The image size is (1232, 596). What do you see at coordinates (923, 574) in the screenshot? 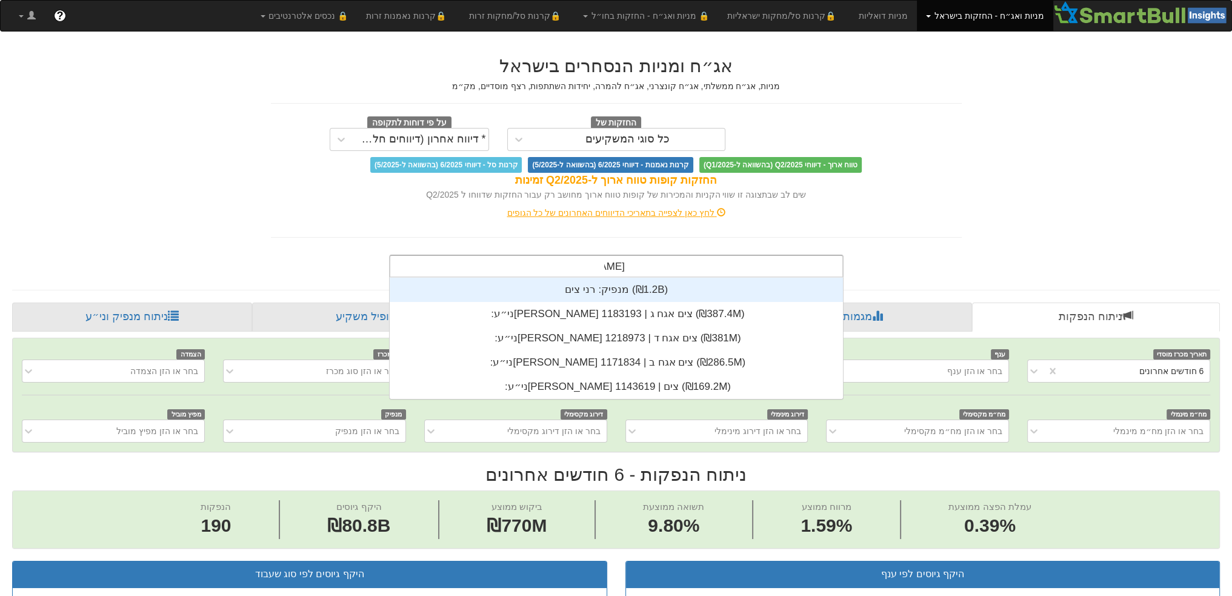
I see `div: היקף גיוסים לפי ענף` at bounding box center [923, 574].